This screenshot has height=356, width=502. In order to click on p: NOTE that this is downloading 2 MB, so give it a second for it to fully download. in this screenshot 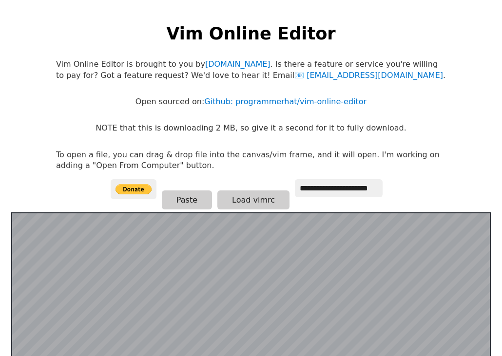, I will do `click(250, 128)`.